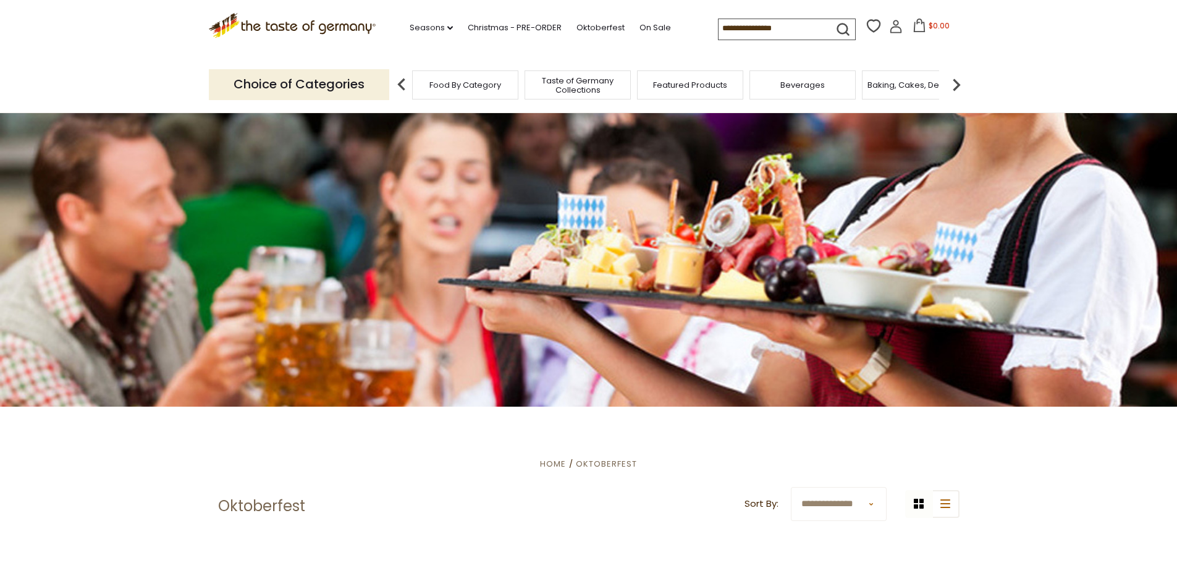 The height and width of the screenshot is (568, 1177). I want to click on label: Sort By:, so click(761, 503).